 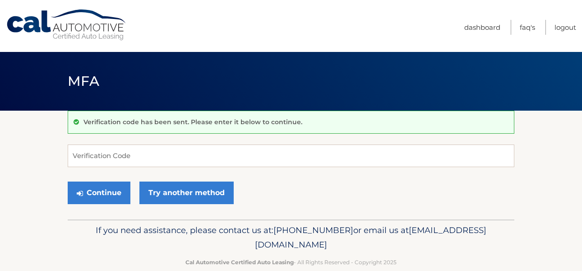 What do you see at coordinates (193, 122) in the screenshot?
I see `p: Verification code has been sent. Please enter it below to continue.` at bounding box center [193, 122].